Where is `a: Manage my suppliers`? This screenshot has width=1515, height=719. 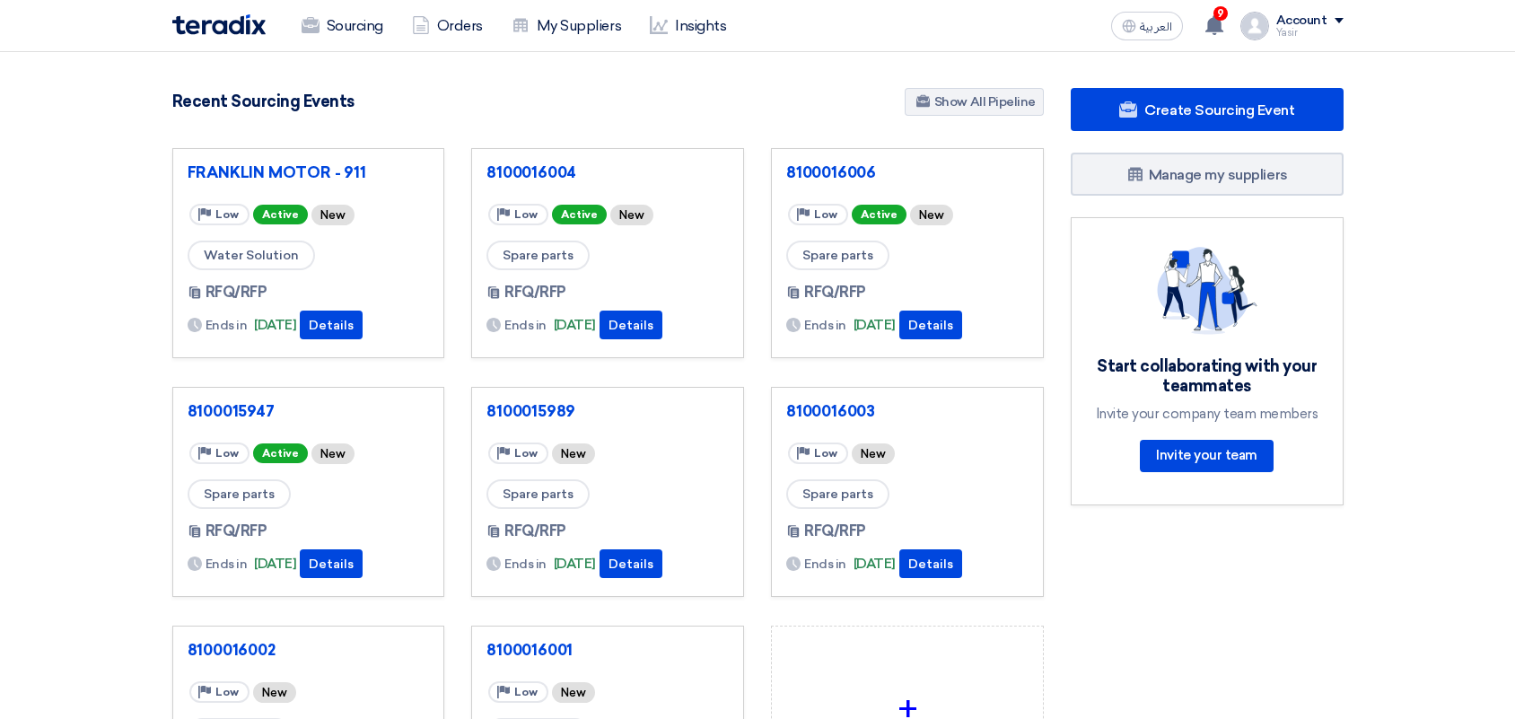
a: Manage my suppliers is located at coordinates (1207, 174).